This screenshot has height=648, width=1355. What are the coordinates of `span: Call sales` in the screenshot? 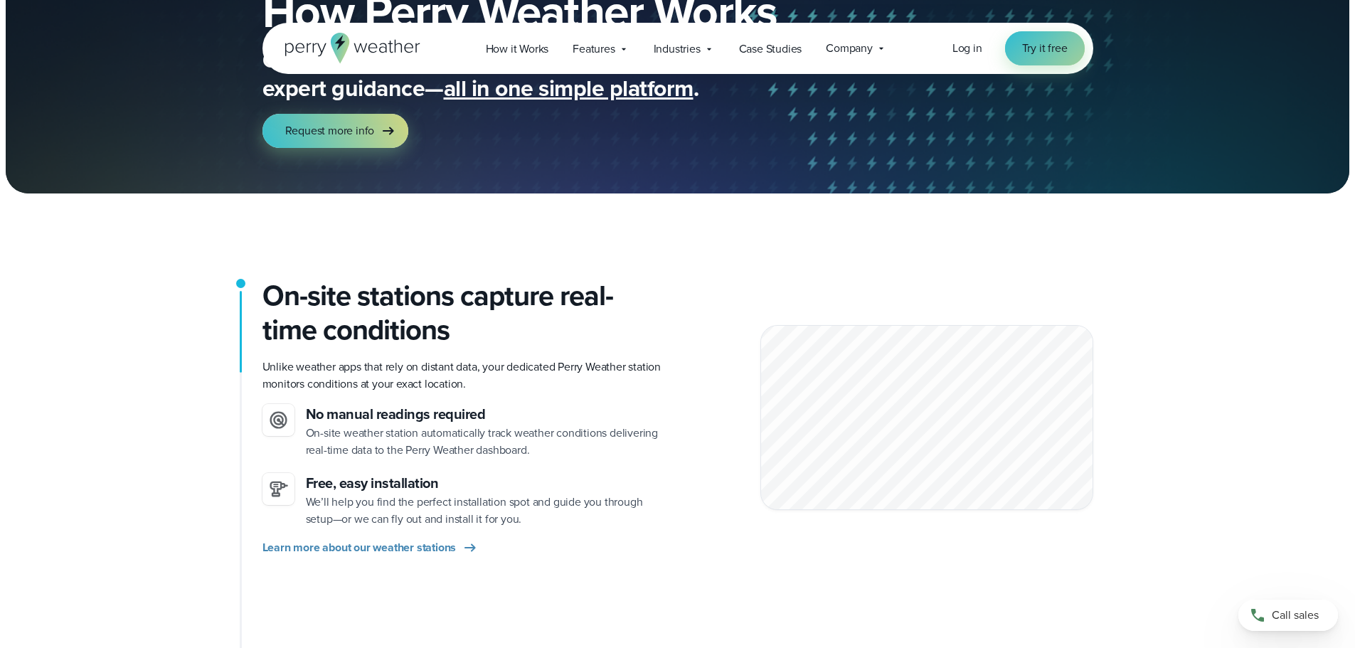 It's located at (1295, 615).